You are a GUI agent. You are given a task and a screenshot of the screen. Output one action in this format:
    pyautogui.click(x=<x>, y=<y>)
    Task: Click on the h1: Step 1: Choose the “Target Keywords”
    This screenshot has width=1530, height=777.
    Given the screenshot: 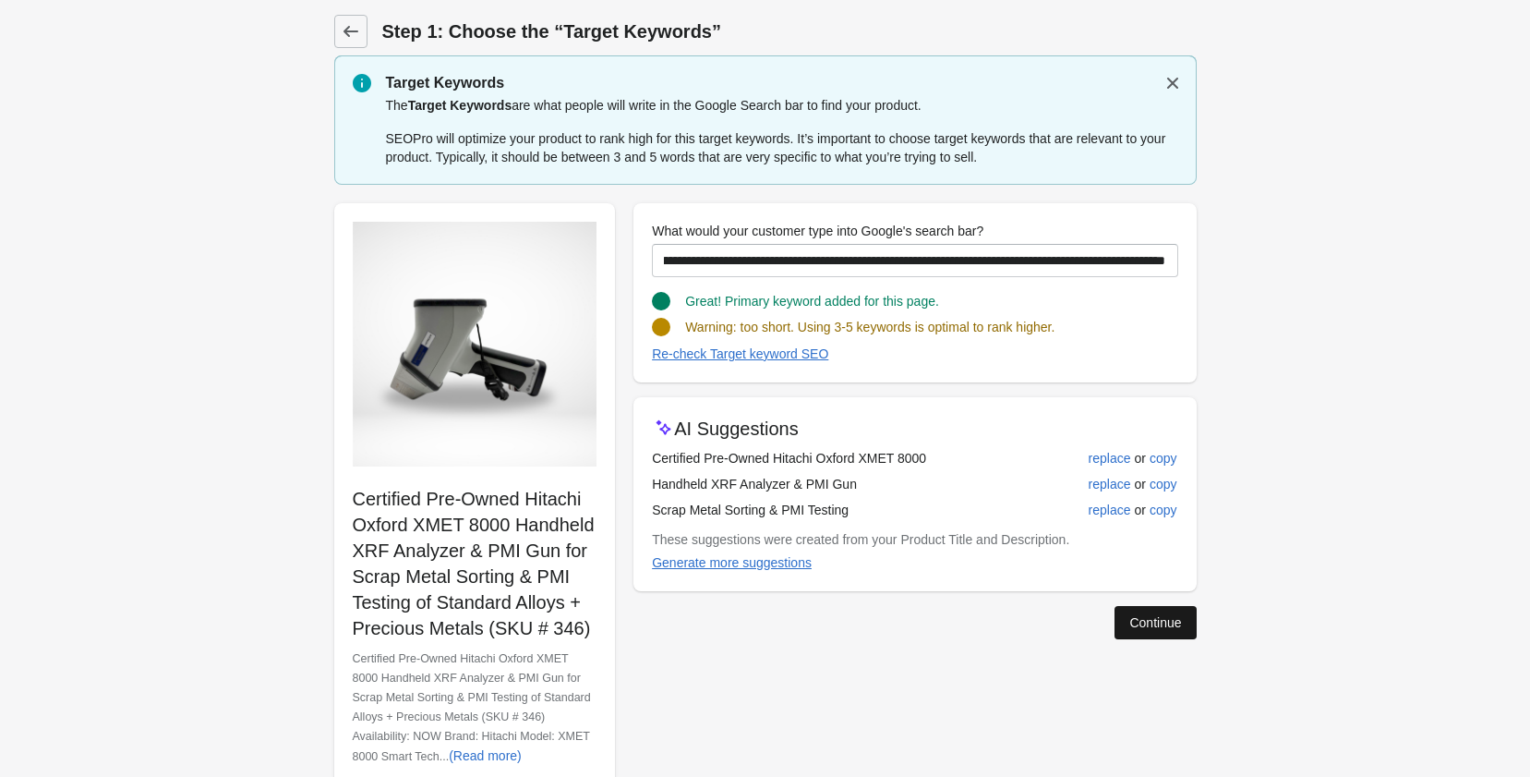 What is the action you would take?
    pyautogui.click(x=789, y=31)
    